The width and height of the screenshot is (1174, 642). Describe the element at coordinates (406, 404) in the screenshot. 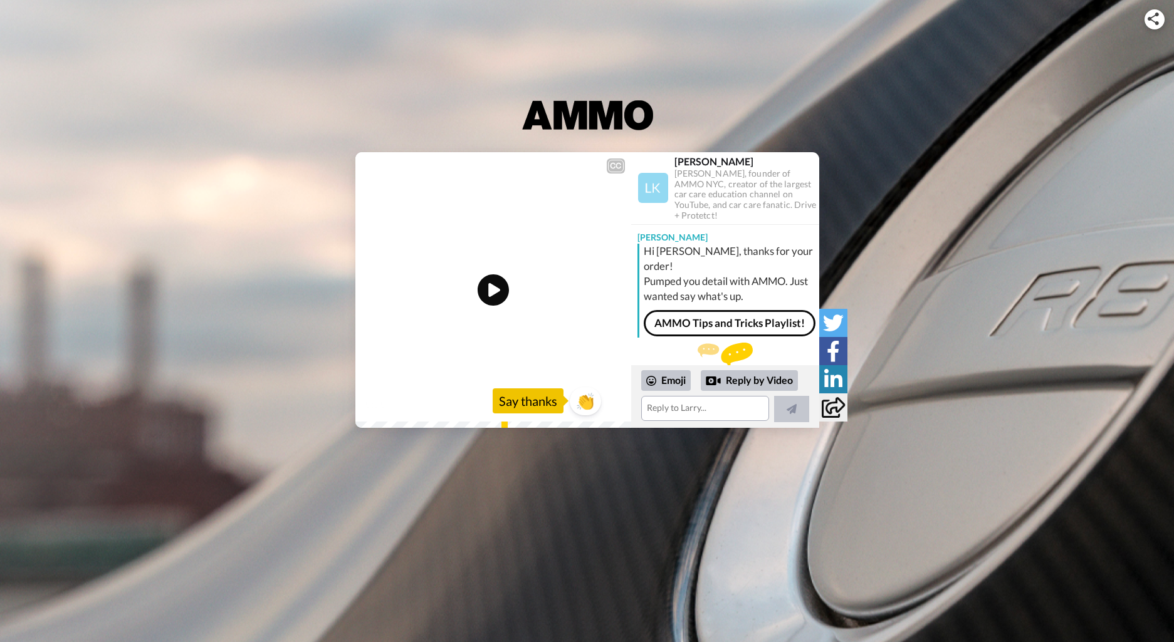

I see `span: 1:32` at that location.